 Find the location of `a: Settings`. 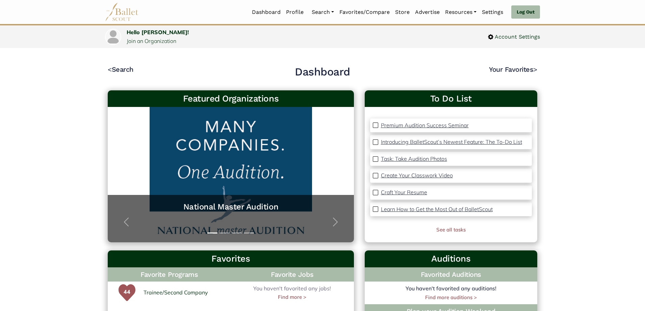

a: Settings is located at coordinates (493, 12).